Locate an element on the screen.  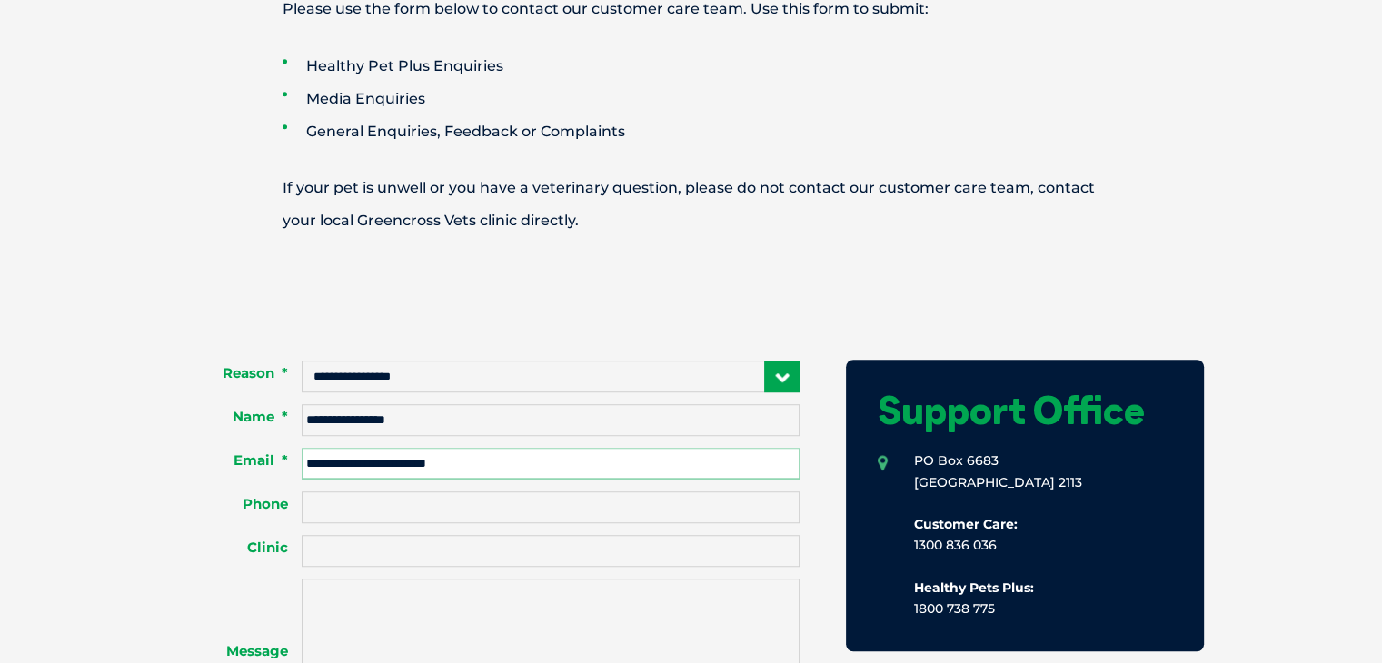
label: Phone is located at coordinates (240, 504).